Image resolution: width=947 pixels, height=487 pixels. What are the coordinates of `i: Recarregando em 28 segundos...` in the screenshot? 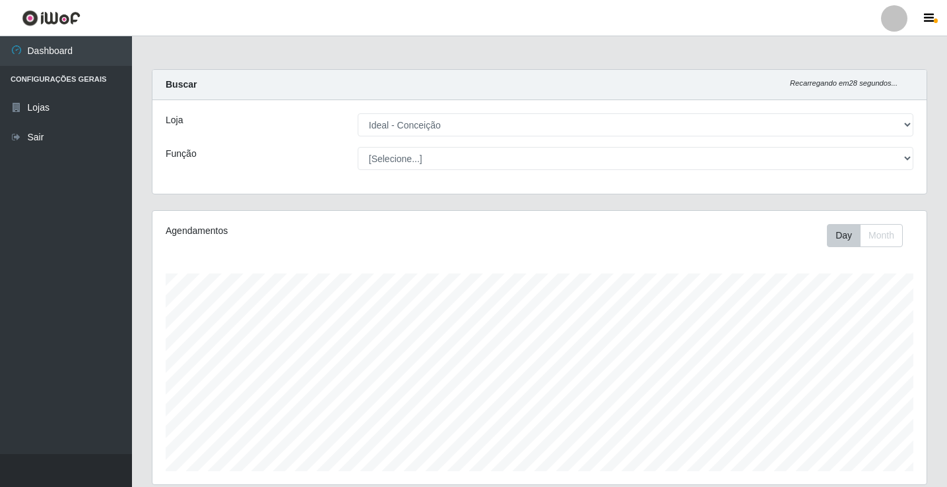 It's located at (843, 83).